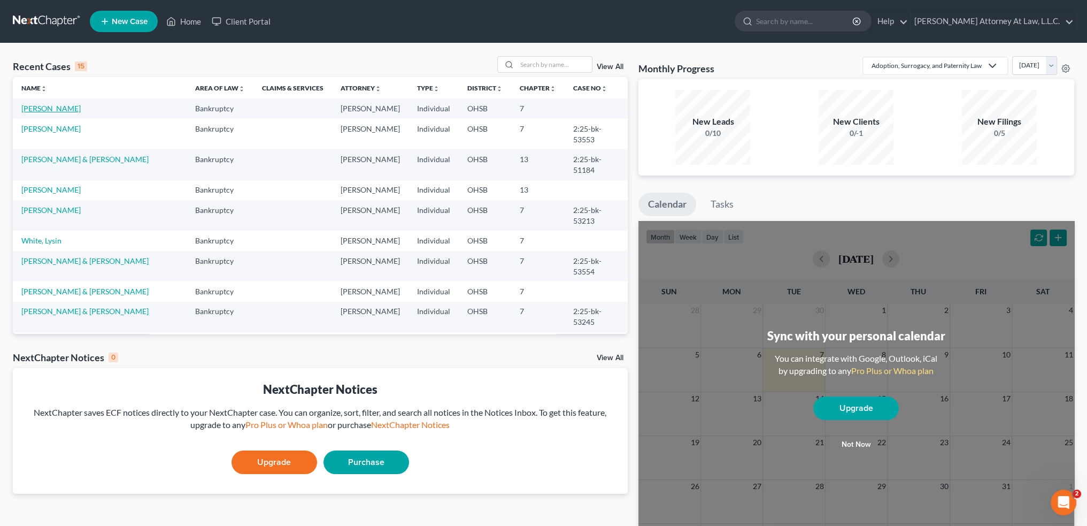 This screenshot has height=526, width=1087. What do you see at coordinates (538, 88) in the screenshot?
I see `a: Chapterunfold_more` at bounding box center [538, 88].